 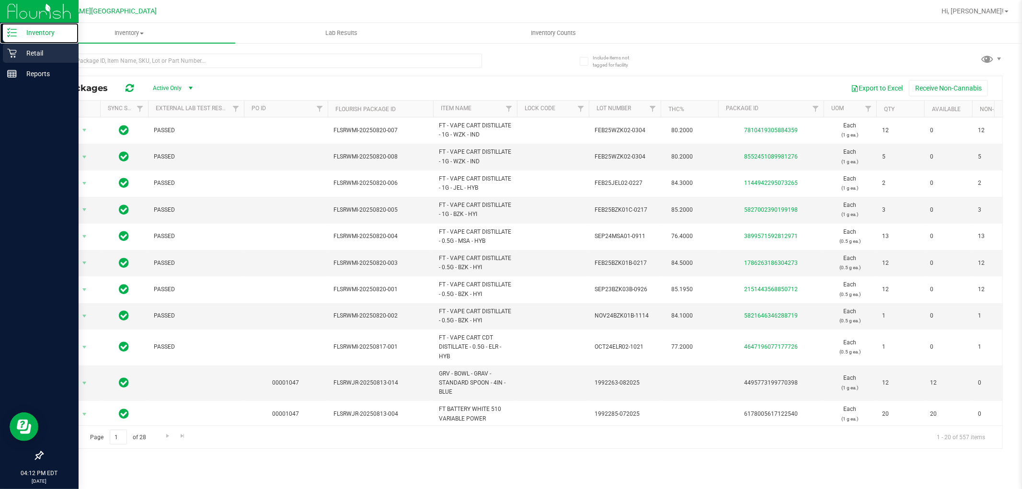 What do you see at coordinates (129, 33) in the screenshot?
I see `span: Inventory` at bounding box center [129, 33].